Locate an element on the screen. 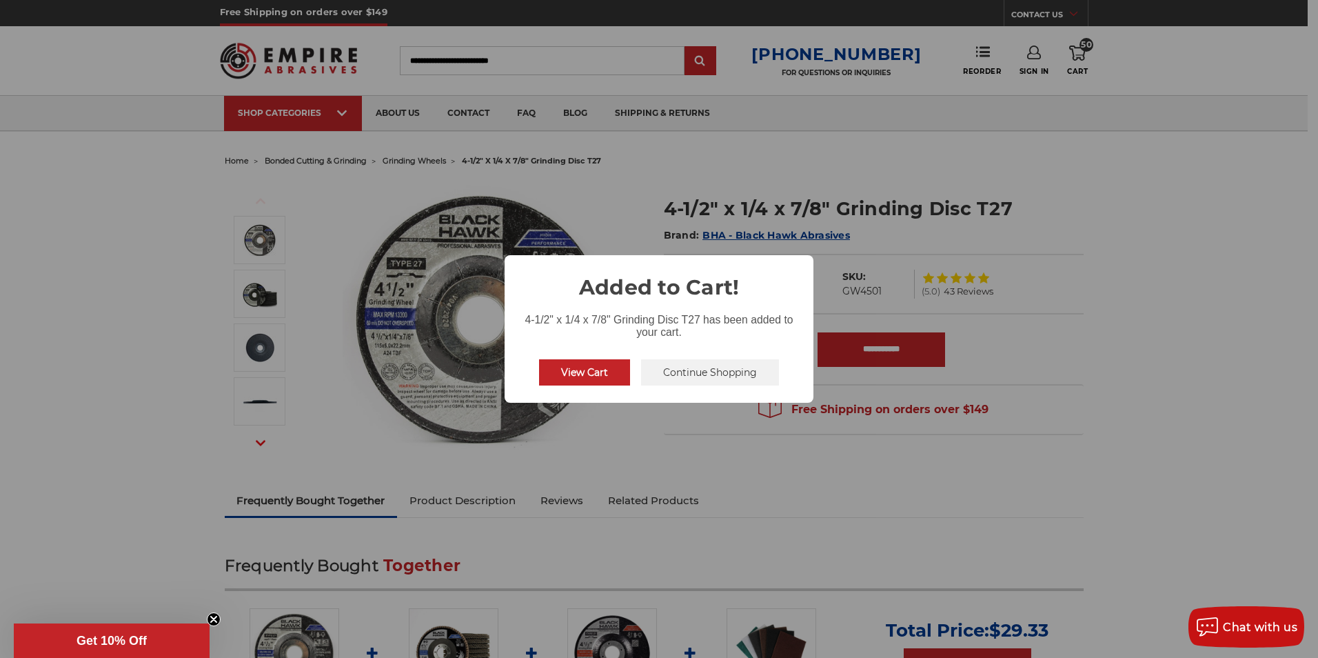  span: Get 10% Off is located at coordinates (112, 641).